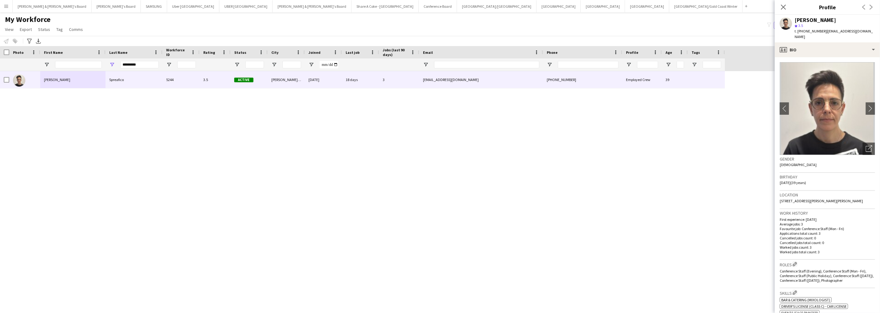 The image size is (880, 313). I want to click on div: 3, so click(399, 80).